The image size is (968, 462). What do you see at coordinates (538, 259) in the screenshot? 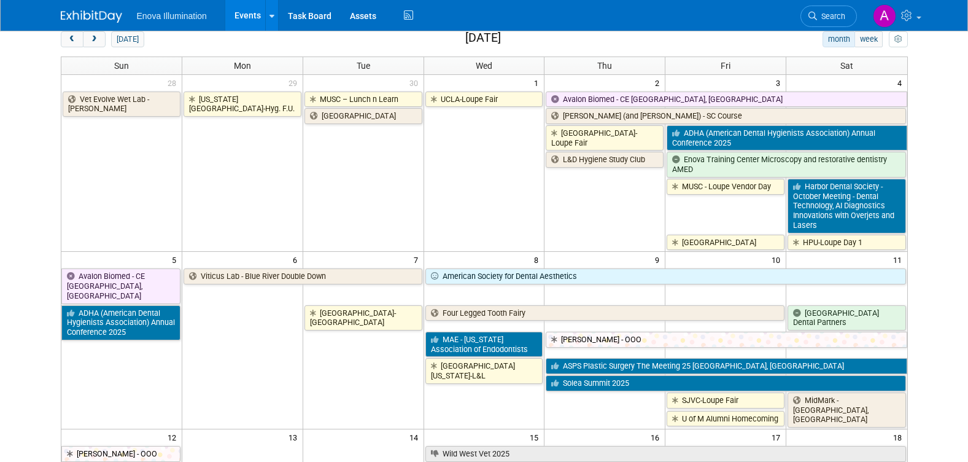
I see `span: 8` at bounding box center [538, 259].